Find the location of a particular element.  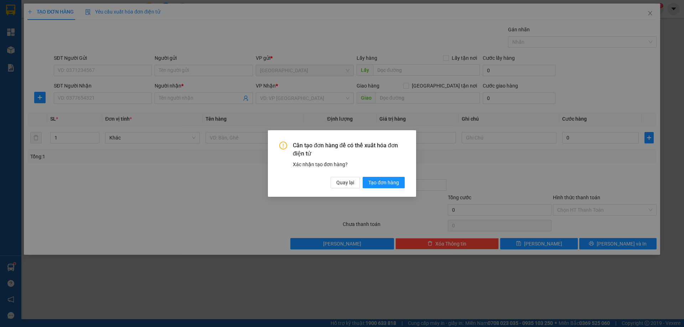

span: exclamation-circle is located at coordinates (283, 146).